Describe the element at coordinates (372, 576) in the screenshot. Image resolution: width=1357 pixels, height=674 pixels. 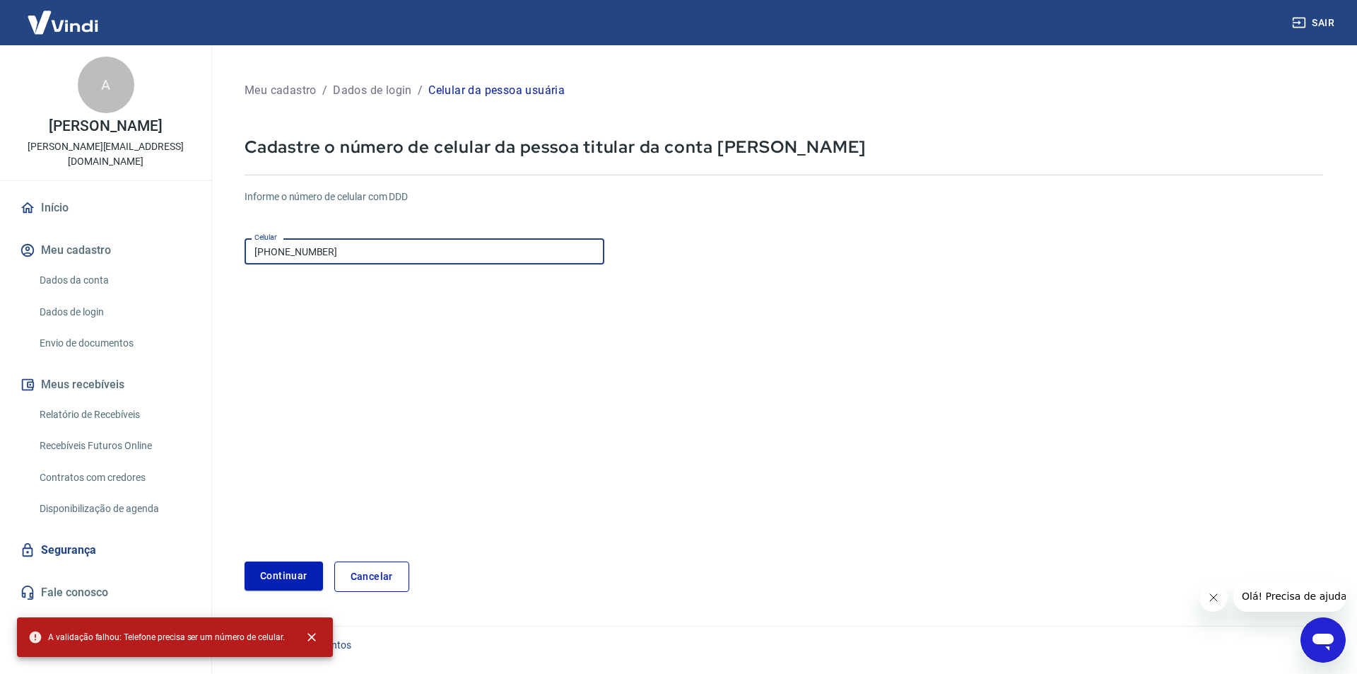
I see `a: Cancelar` at that location.